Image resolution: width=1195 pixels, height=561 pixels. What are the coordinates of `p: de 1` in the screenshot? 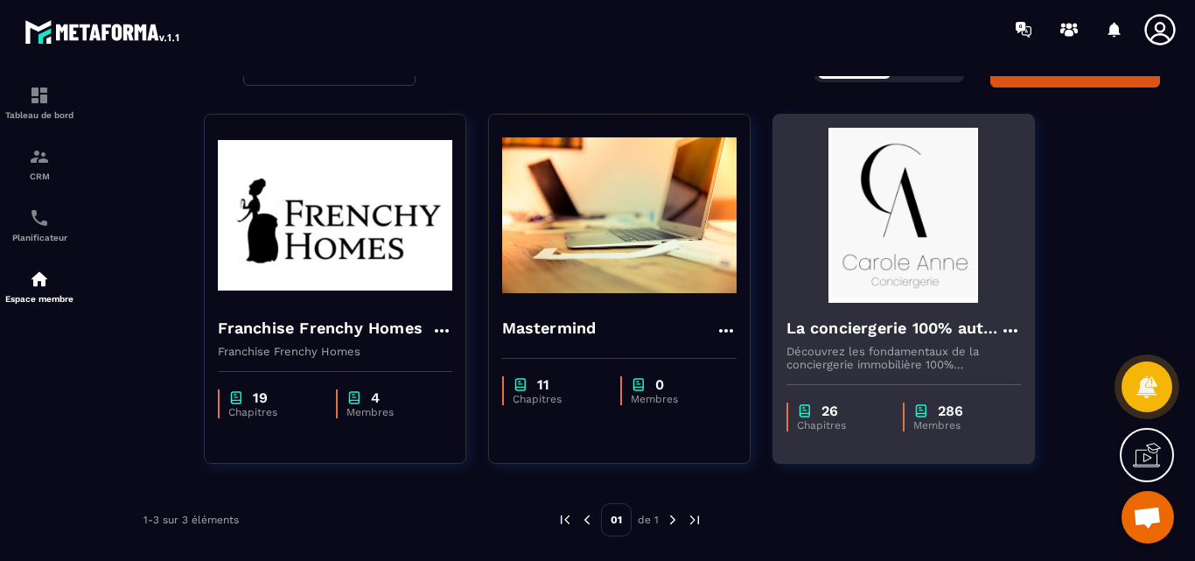 It's located at (648, 520).